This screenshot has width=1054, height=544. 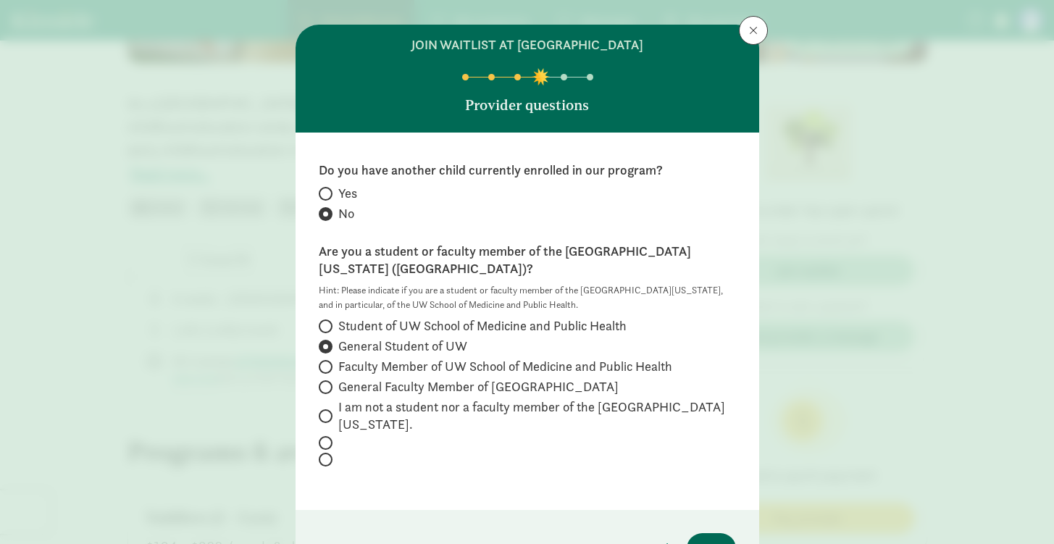 What do you see at coordinates (527, 170) in the screenshot?
I see `label: Do you have another child currently enrolled in our program?` at bounding box center [527, 170].